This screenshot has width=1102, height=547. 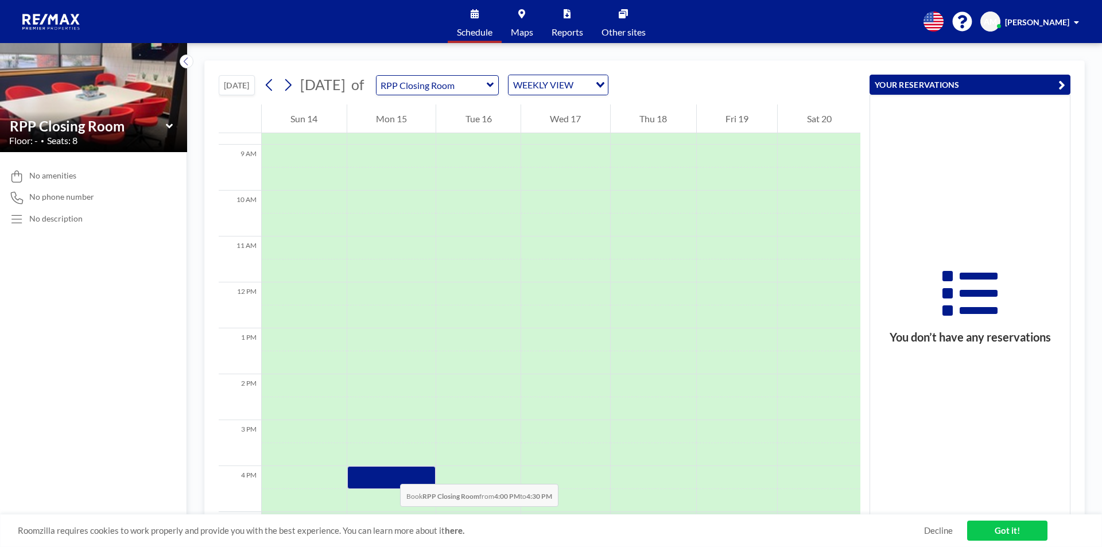 What do you see at coordinates (451, 496) in the screenshot?
I see `b: RPP Closing Room` at bounding box center [451, 496].